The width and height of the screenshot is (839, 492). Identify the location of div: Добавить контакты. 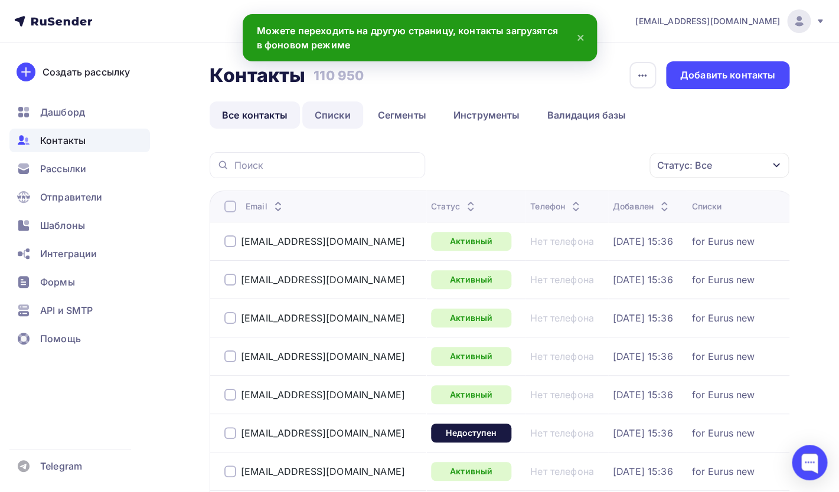
(728, 75).